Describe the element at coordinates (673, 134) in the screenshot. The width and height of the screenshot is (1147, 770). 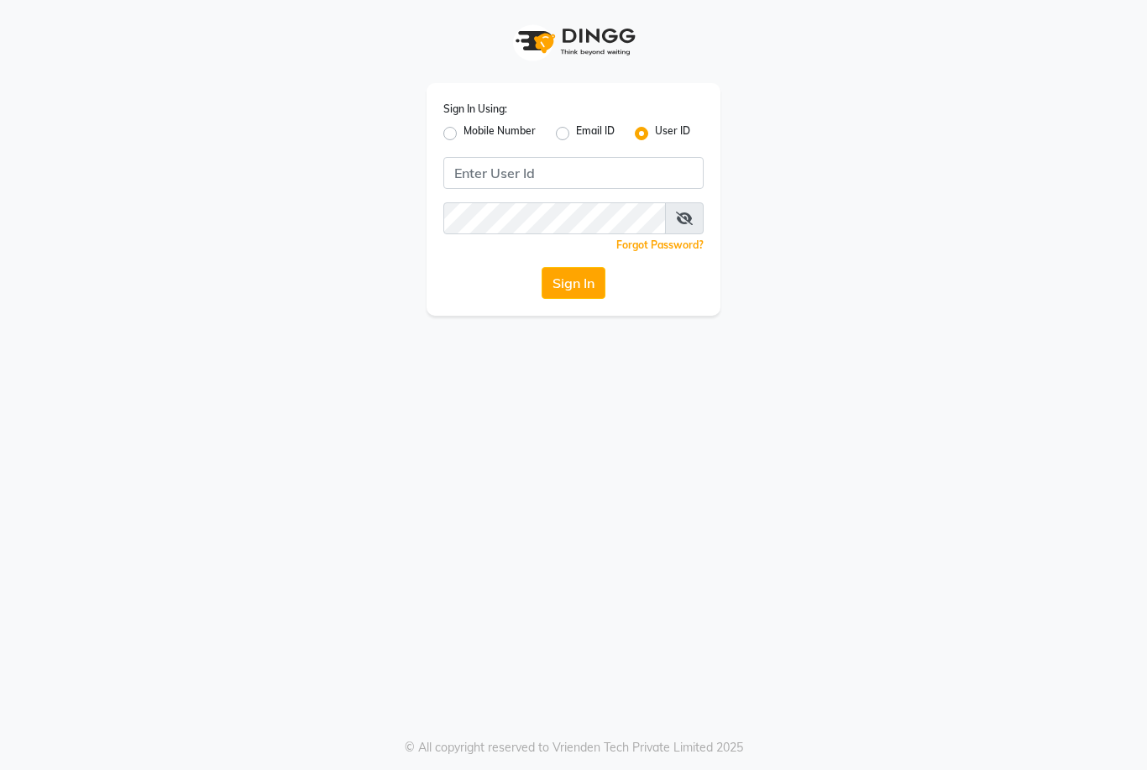
I see `label: User ID` at that location.